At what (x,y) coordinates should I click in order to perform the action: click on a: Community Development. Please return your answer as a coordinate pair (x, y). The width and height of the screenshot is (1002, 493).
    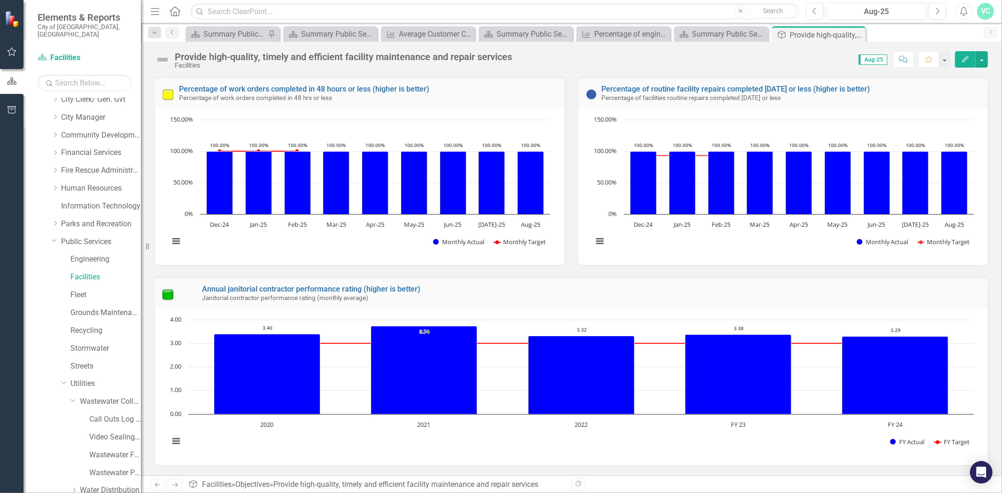
    Looking at the image, I should click on (101, 135).